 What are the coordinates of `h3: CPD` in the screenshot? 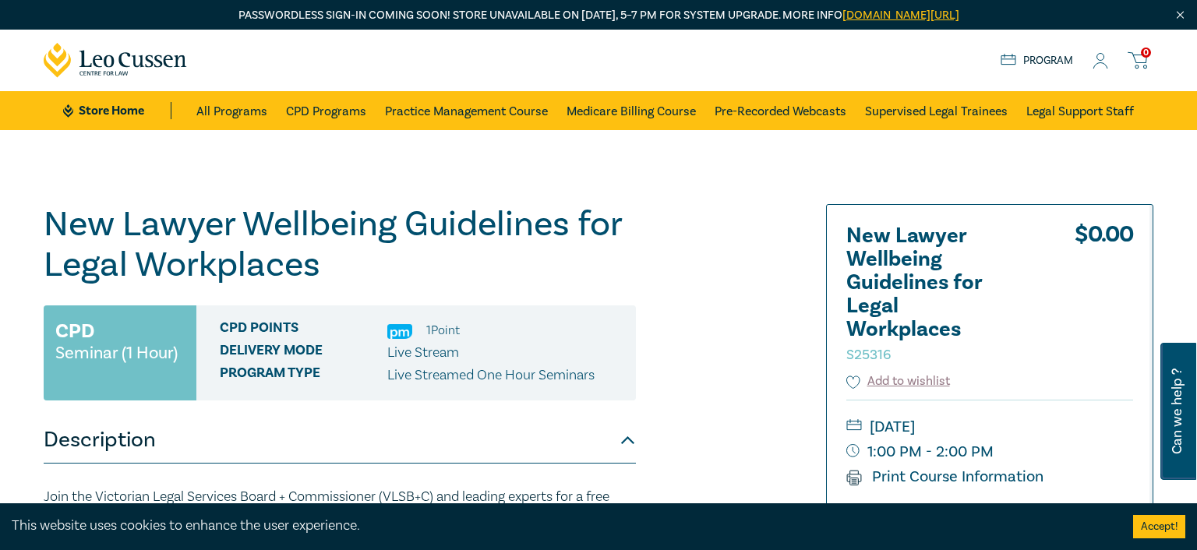 It's located at (75, 331).